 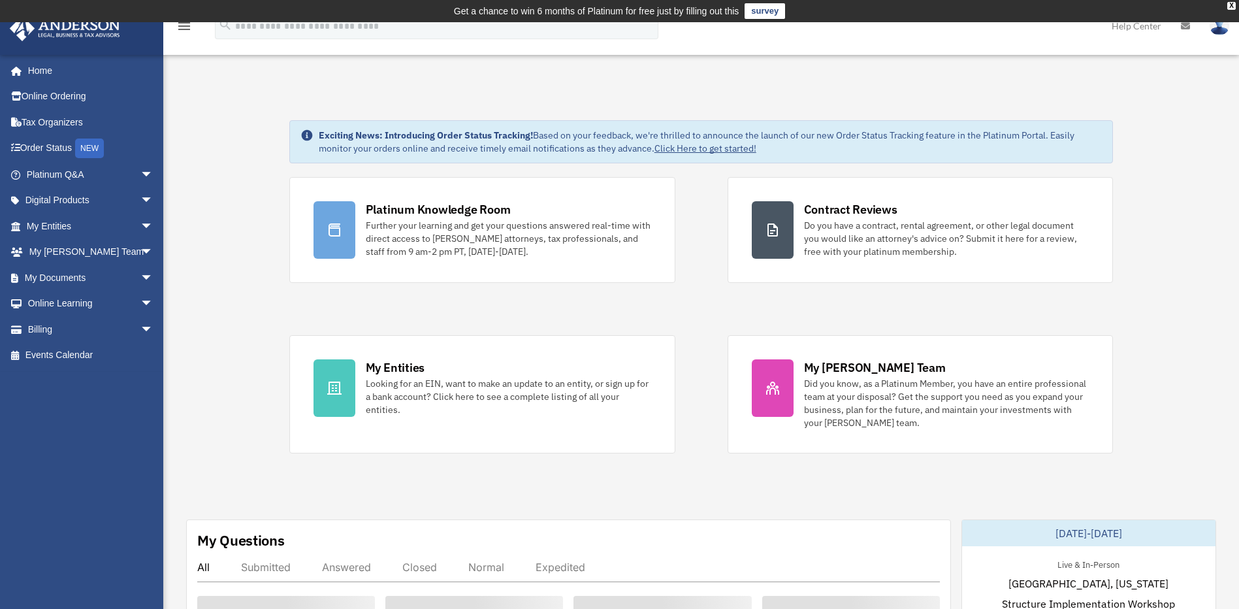 I want to click on i: menu, so click(x=184, y=26).